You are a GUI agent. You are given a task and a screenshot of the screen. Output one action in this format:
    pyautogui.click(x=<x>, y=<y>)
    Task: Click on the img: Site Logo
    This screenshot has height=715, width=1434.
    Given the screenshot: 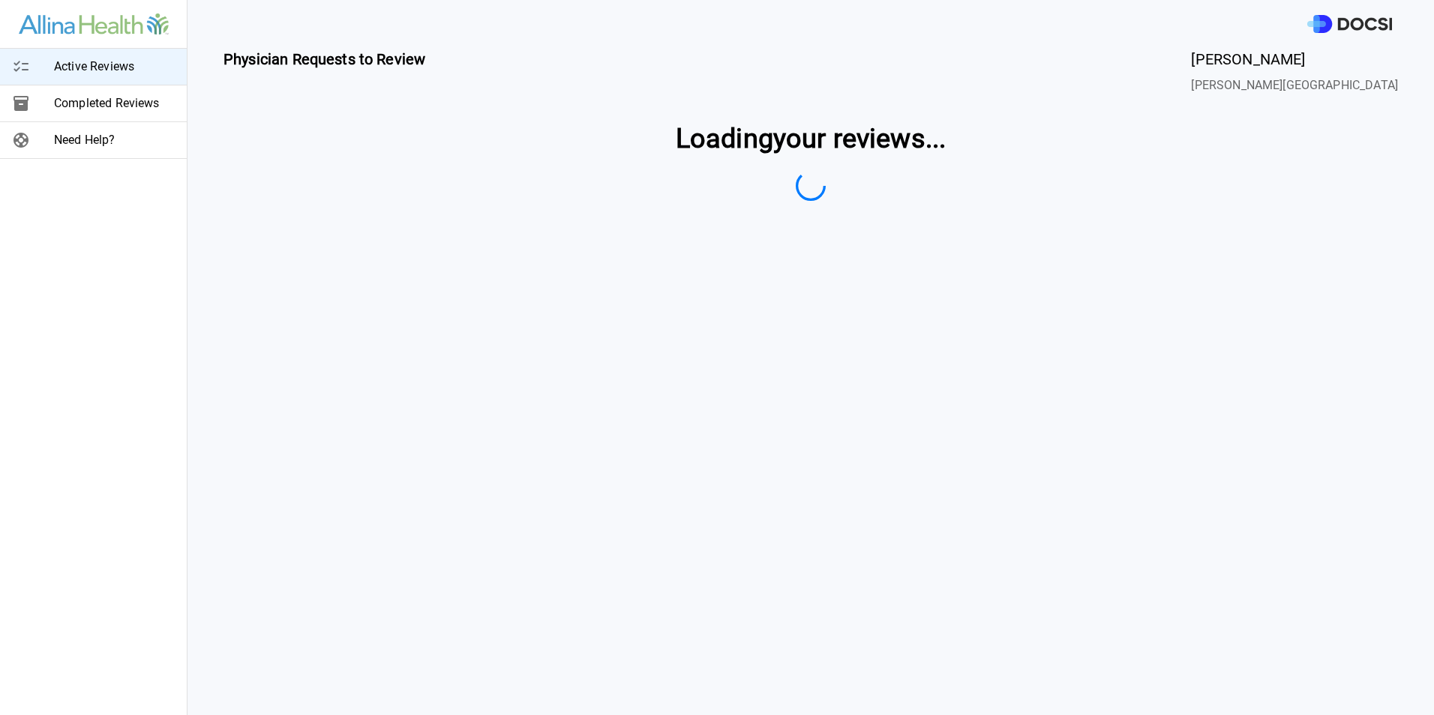 What is the action you would take?
    pyautogui.click(x=94, y=24)
    